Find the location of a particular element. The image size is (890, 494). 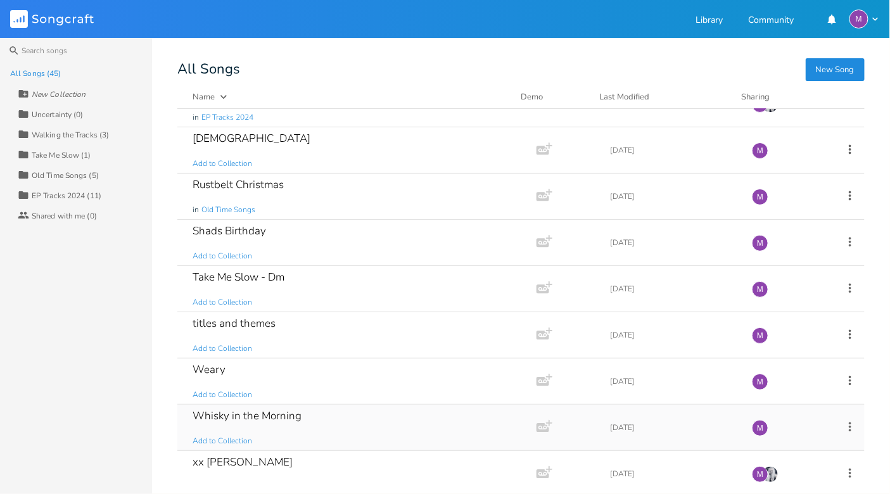

div: Shads Birthday is located at coordinates (229, 231).